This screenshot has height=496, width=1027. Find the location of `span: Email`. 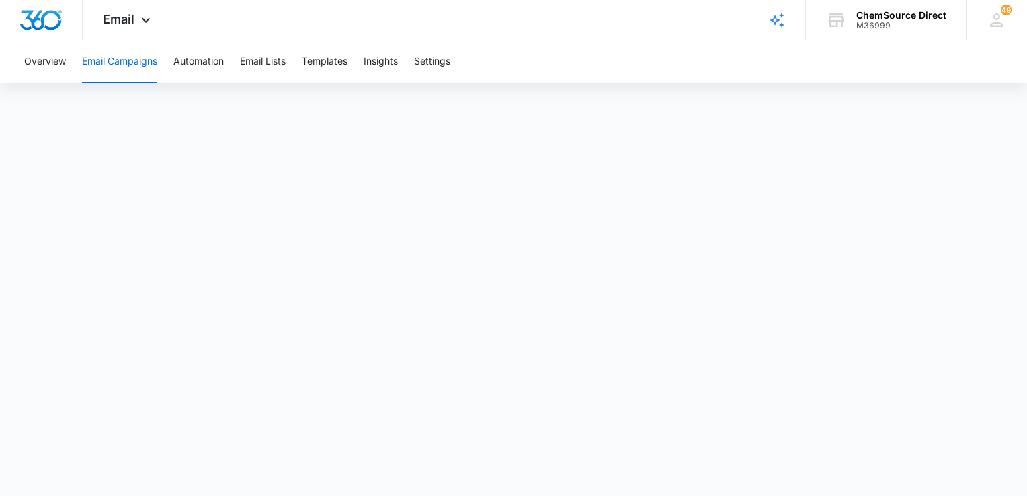

span: Email is located at coordinates (118, 19).